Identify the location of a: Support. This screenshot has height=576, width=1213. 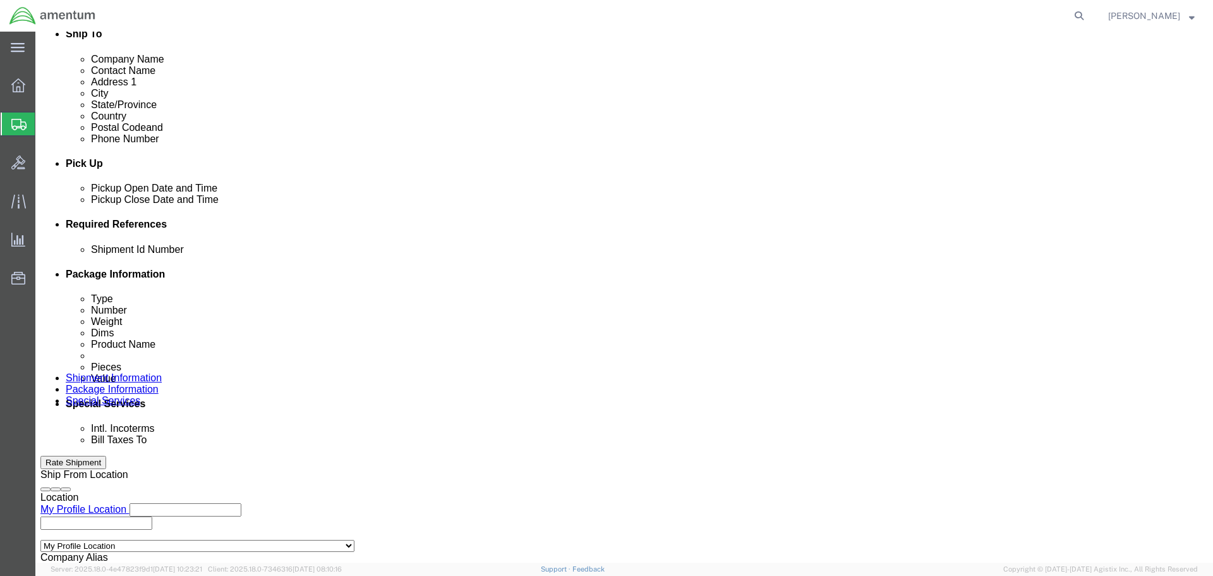
(557, 569).